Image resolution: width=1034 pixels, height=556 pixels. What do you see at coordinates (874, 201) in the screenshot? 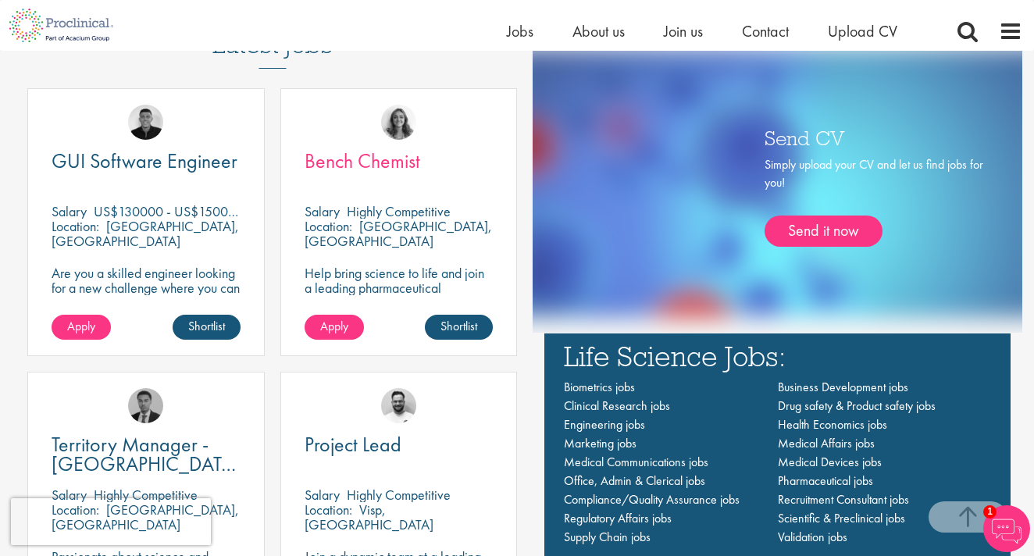
I see `div: Simply upload your CV and let us find jobs for you!` at bounding box center [874, 201].